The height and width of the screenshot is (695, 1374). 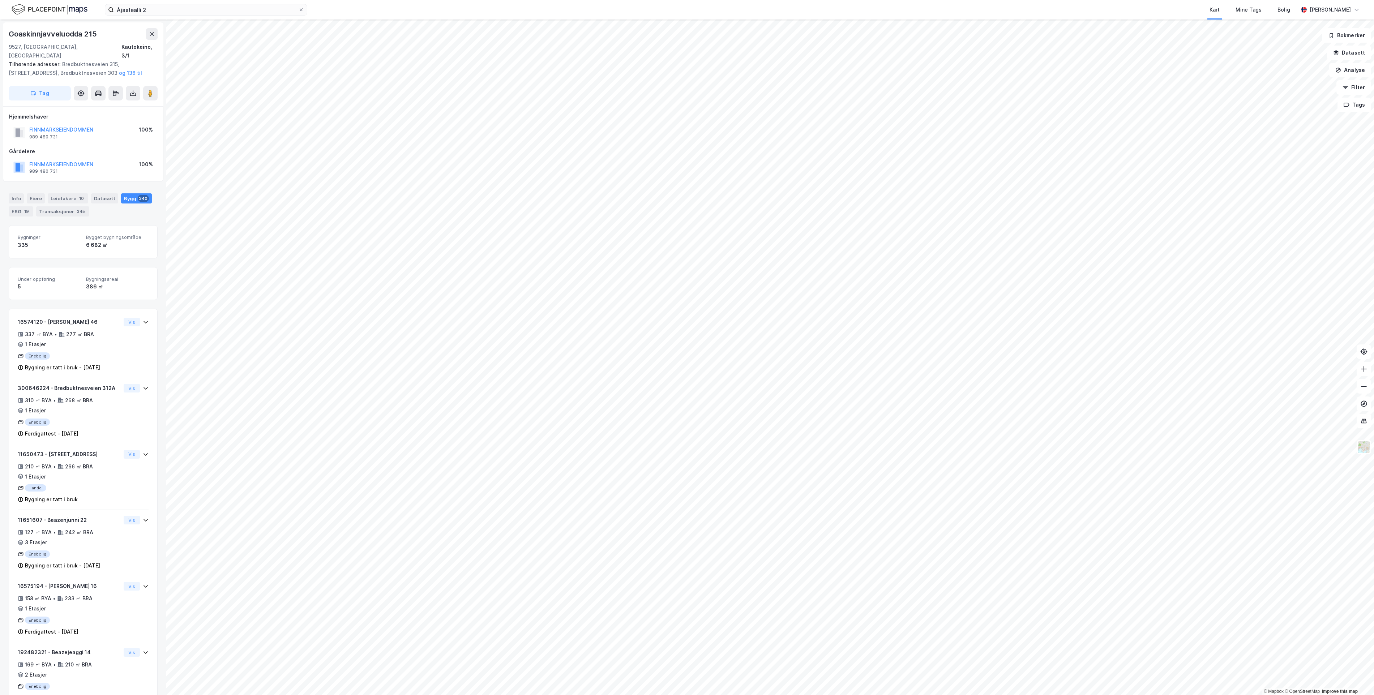 I want to click on a: Improve this map, so click(x=1340, y=692).